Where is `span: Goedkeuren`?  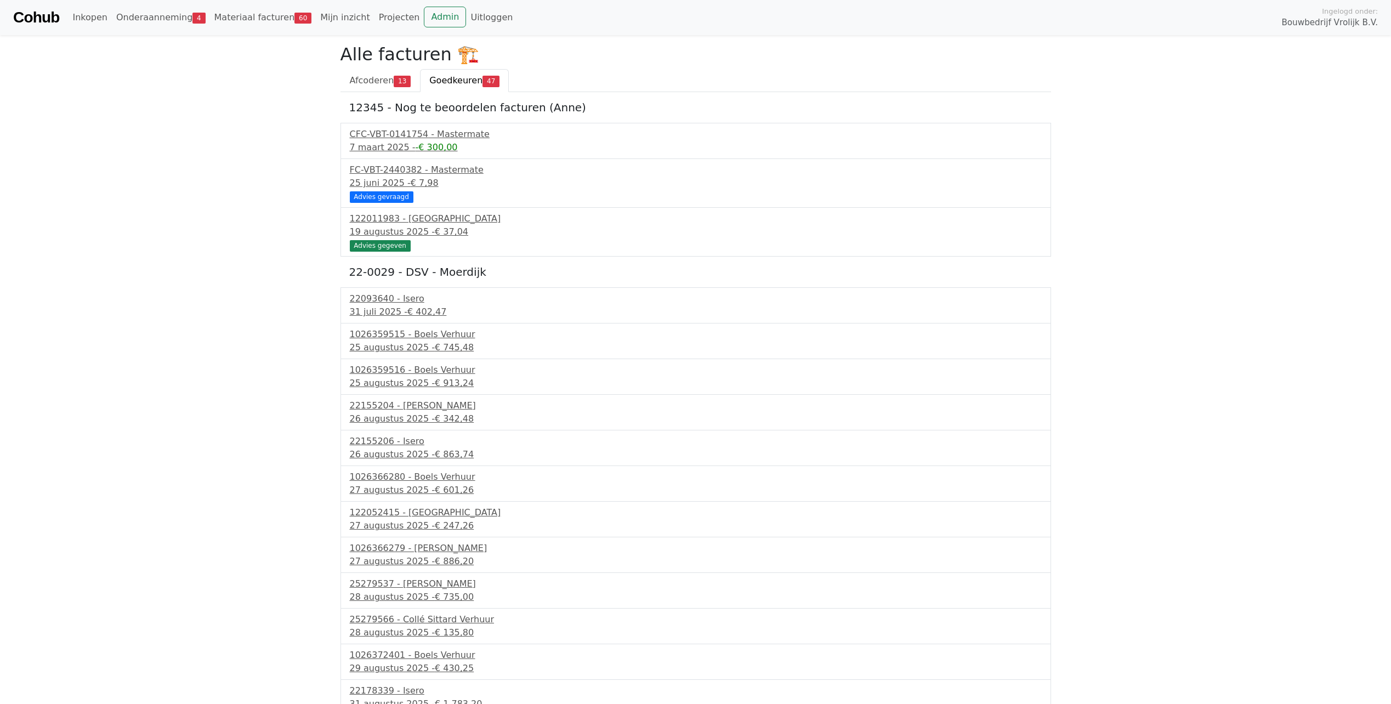
span: Goedkeuren is located at coordinates (456, 80).